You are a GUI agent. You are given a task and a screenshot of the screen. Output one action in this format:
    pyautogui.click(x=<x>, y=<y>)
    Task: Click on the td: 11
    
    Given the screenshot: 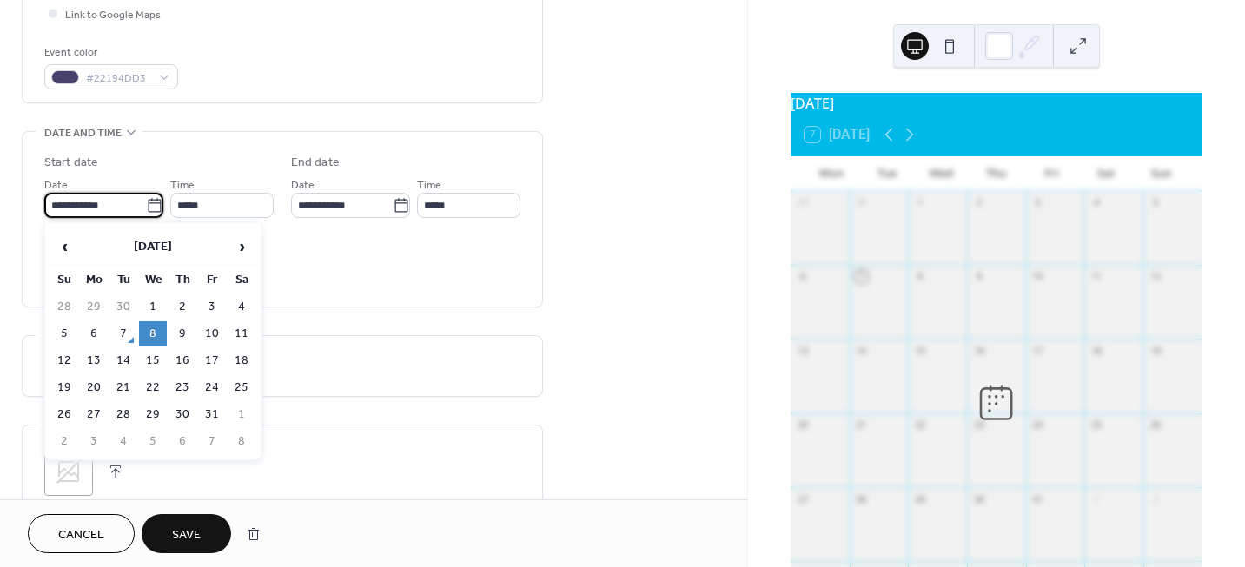 What is the action you would take?
    pyautogui.click(x=241, y=333)
    